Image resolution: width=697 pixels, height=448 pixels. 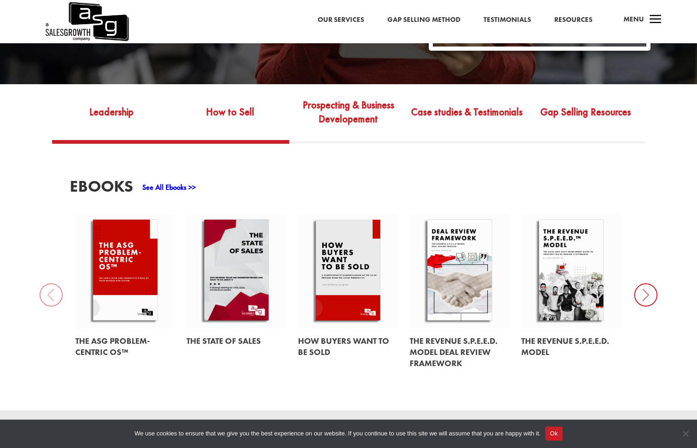 What do you see at coordinates (573, 20) in the screenshot?
I see `a: Resources` at bounding box center [573, 20].